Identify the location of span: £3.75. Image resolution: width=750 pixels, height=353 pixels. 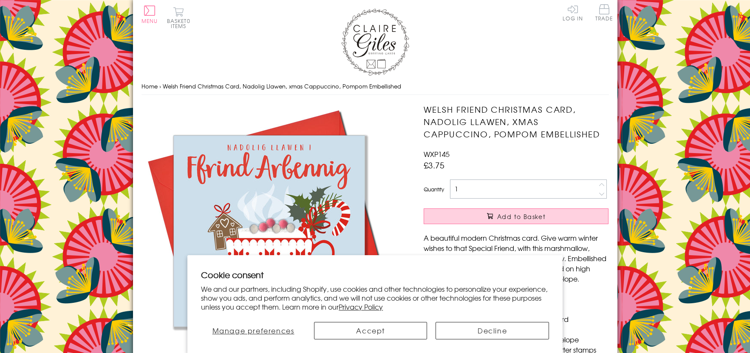
(434, 165).